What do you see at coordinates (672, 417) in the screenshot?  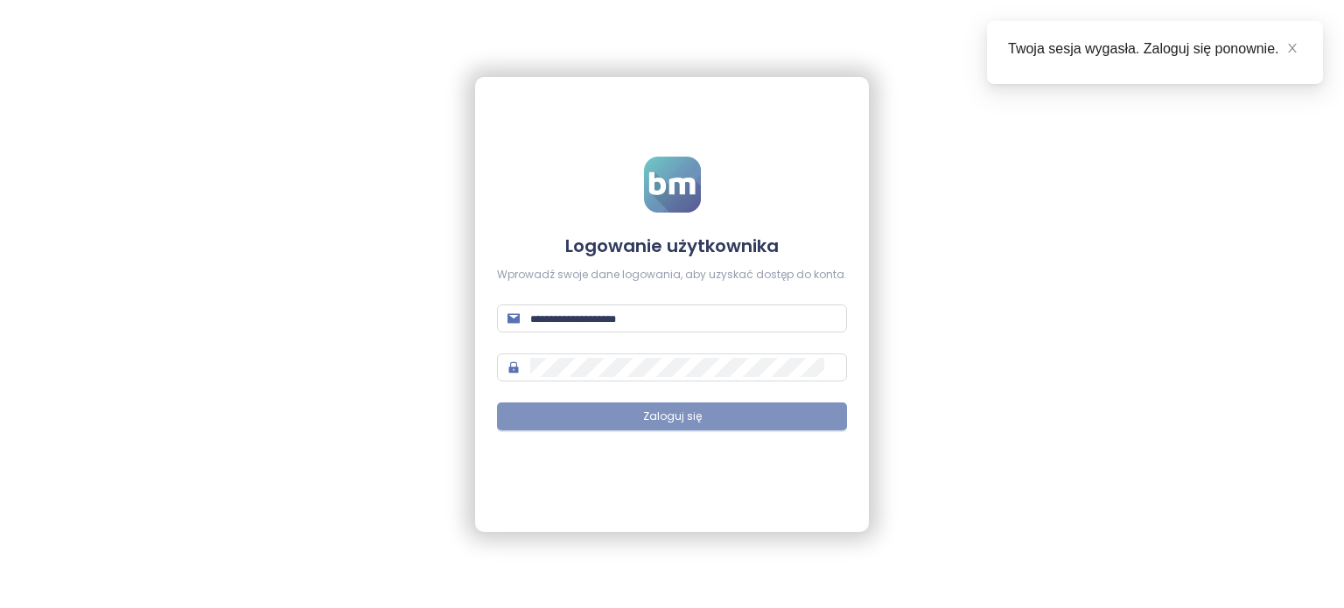 I see `button: Zaloguj się` at bounding box center [672, 417].